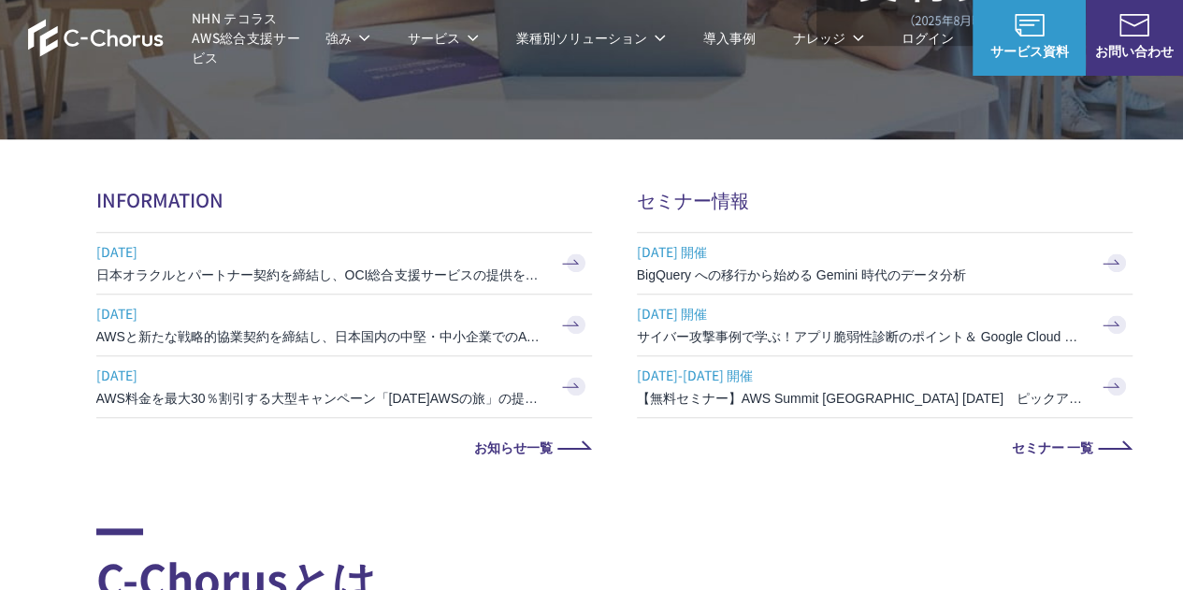 The height and width of the screenshot is (590, 1183). Describe the element at coordinates (344, 447) in the screenshot. I see `a: お知らせ一覧` at that location.